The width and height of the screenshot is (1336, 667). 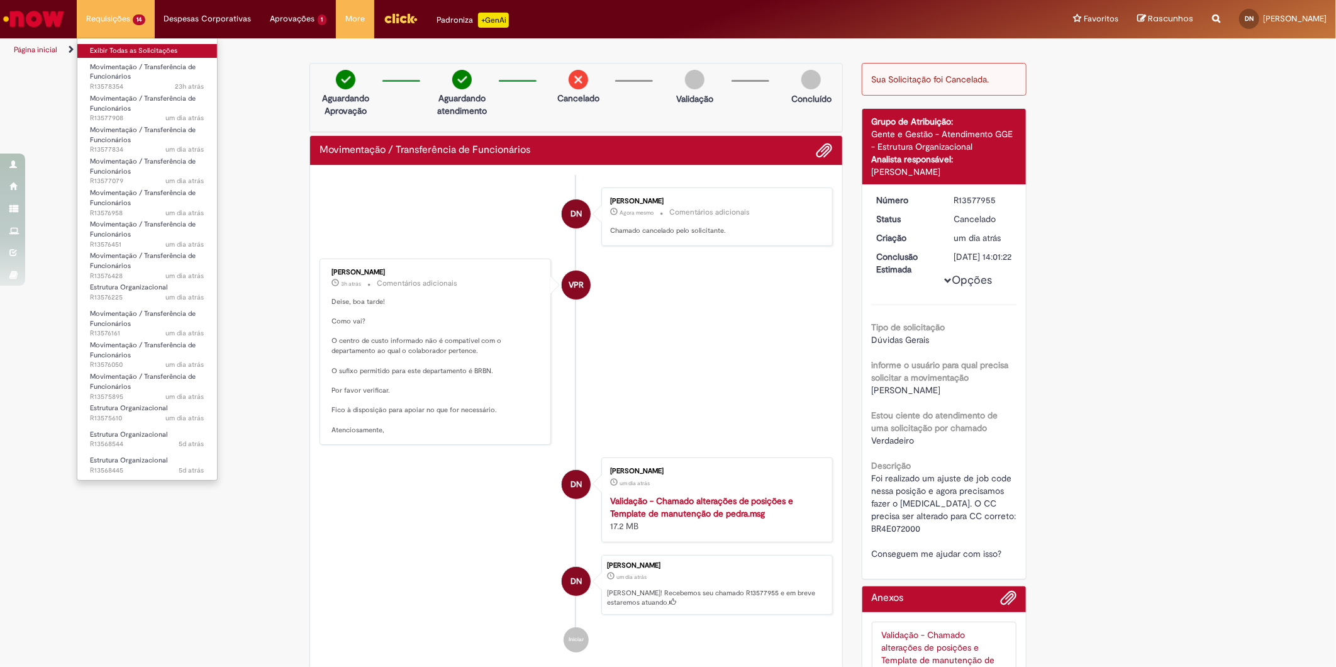 I want to click on time: 29/09/2025 10:13:18, so click(x=185, y=418).